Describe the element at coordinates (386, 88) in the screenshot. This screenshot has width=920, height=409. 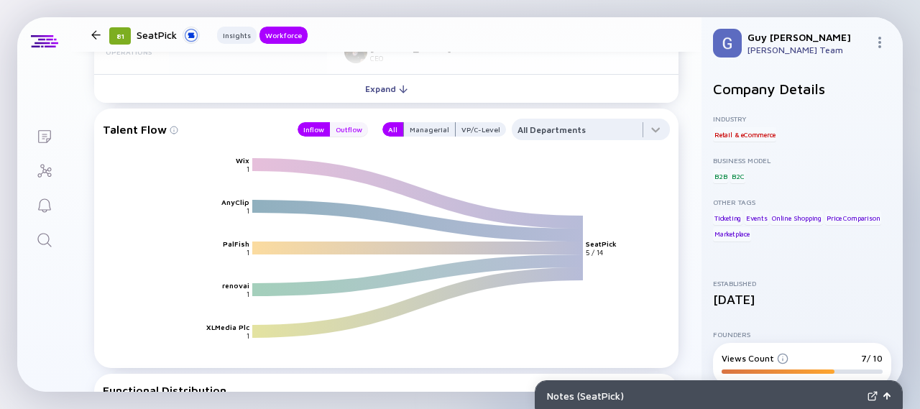
I see `button: Expand` at that location.